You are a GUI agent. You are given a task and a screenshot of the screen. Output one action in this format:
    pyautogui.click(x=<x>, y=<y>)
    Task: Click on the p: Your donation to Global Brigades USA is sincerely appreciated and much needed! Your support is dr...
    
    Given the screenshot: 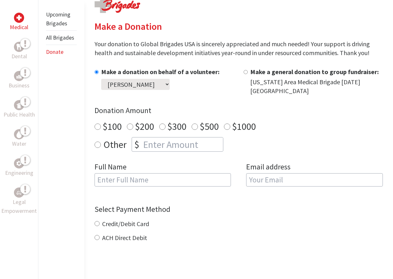 What is the action you would take?
    pyautogui.click(x=238, y=49)
    